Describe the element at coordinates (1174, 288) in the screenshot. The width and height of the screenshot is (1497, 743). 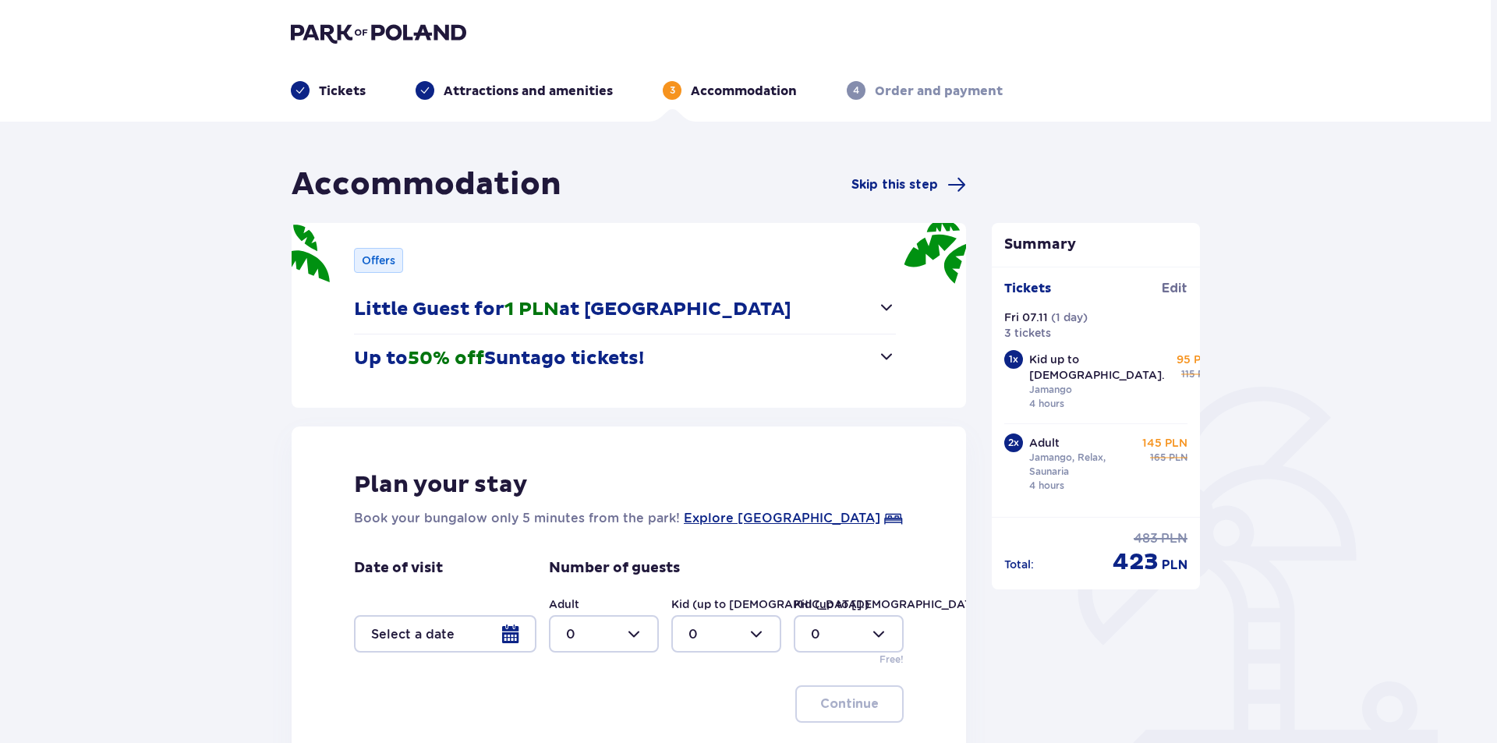
I see `span: Edit` at that location.